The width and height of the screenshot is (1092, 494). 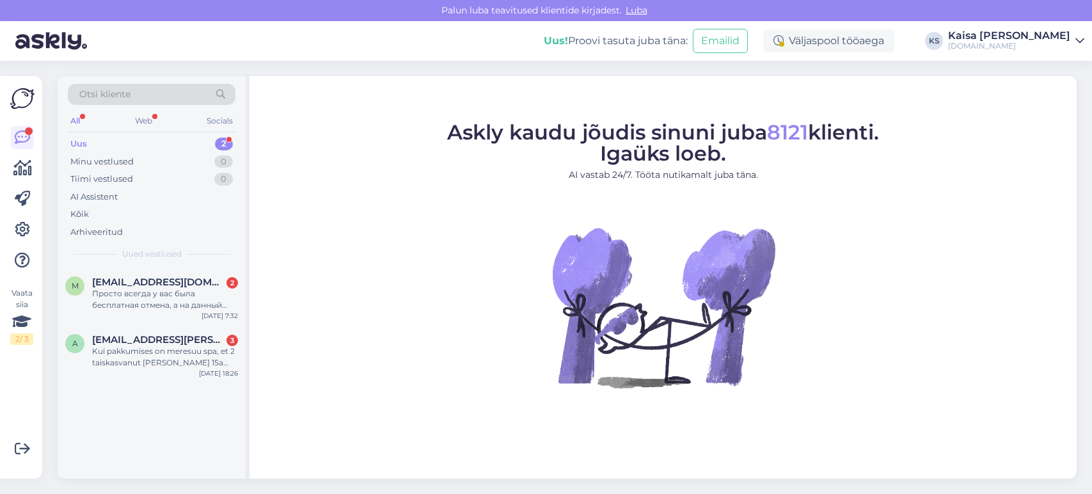 I want to click on b: Uus!, so click(x=556, y=40).